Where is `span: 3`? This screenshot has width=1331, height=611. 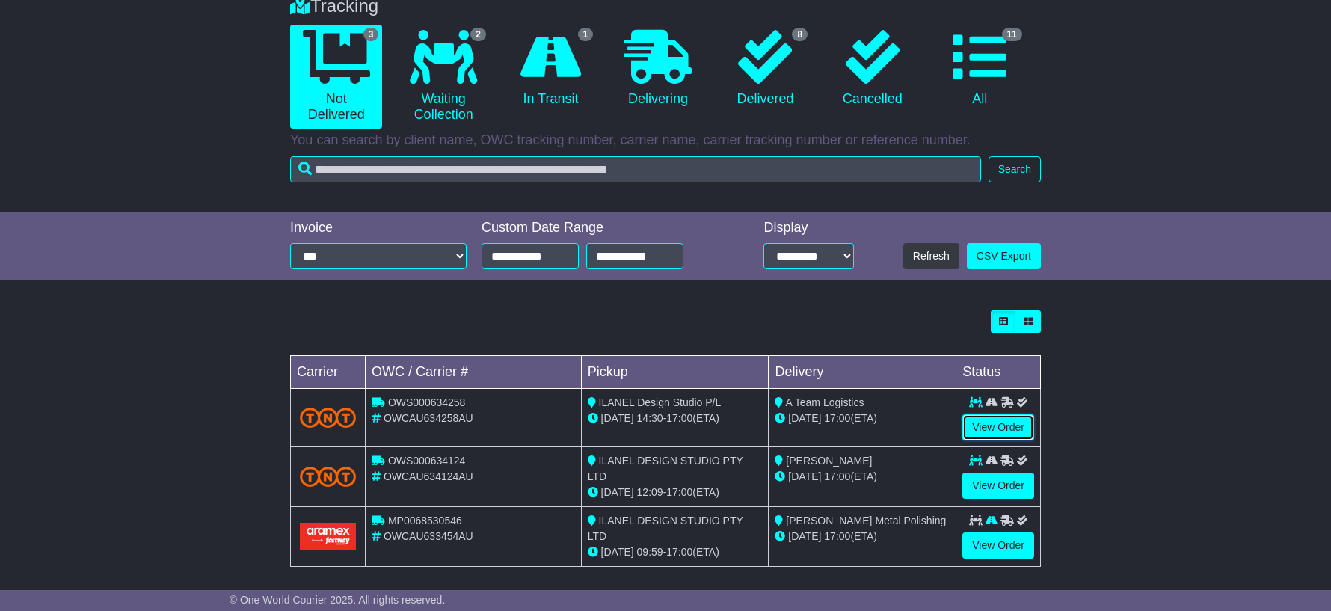 span: 3 is located at coordinates (371, 34).